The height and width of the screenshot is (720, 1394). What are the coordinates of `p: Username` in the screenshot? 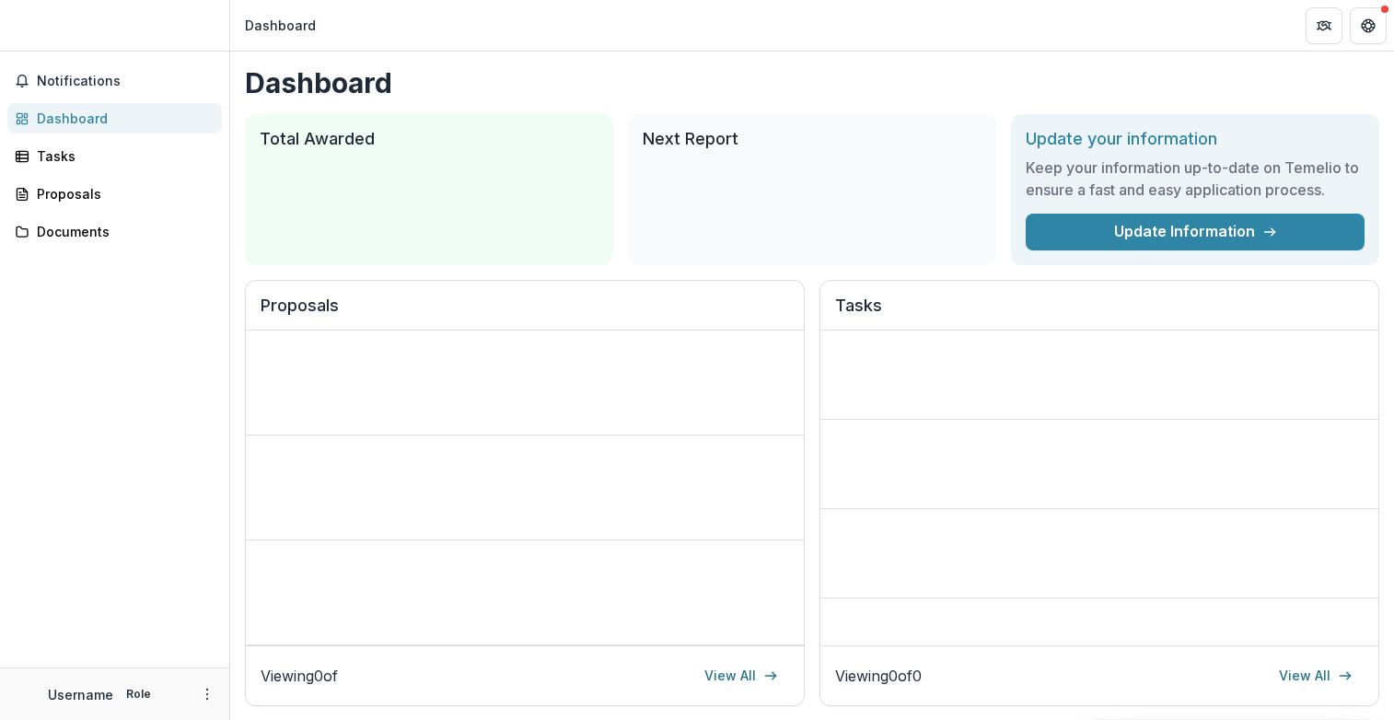 It's located at (80, 694).